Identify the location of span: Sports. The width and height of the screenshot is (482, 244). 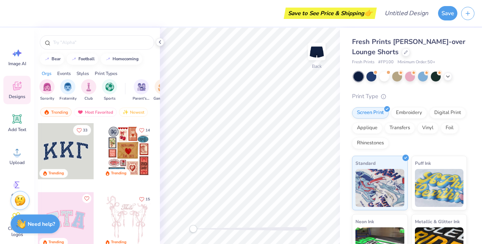
(110, 99).